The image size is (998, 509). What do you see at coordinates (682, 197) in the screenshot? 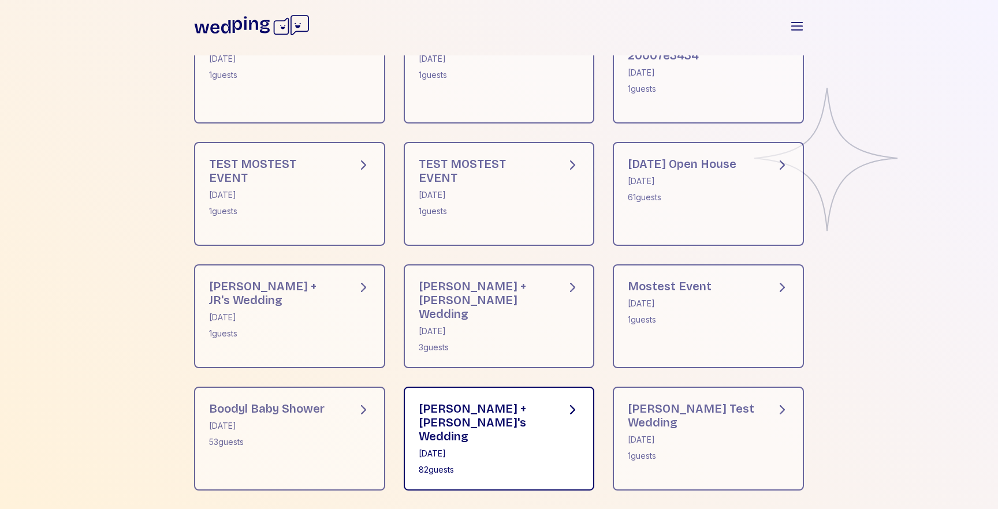
I see `div: 61 guests` at bounding box center [682, 197].